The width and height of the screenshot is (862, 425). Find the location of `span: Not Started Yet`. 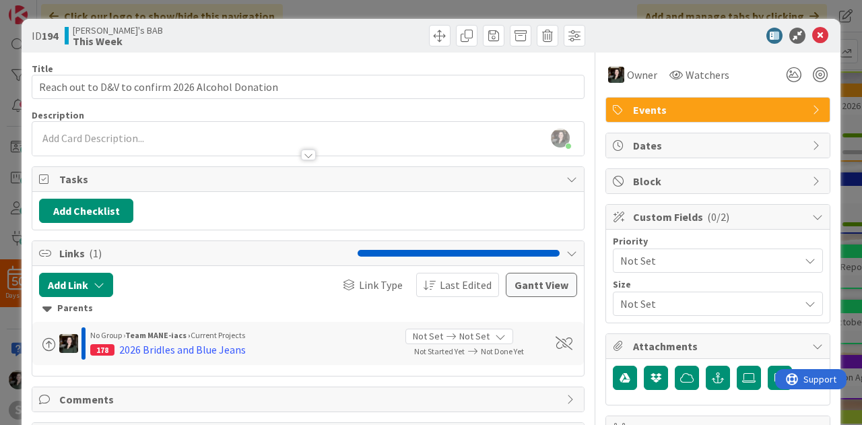

span: Not Started Yet is located at coordinates (439, 351).